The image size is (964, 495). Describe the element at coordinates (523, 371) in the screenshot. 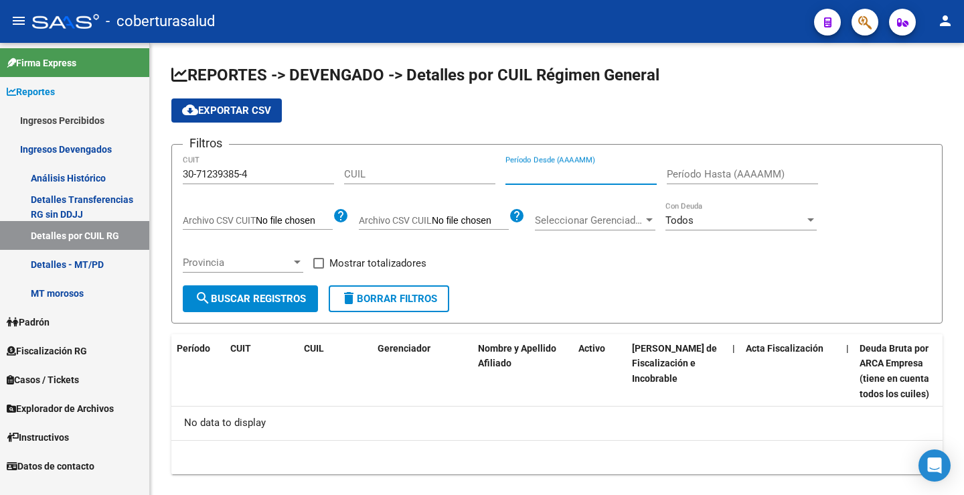

I see `datatable-header-cell: Nombre y Apellido Afiliado` at that location.